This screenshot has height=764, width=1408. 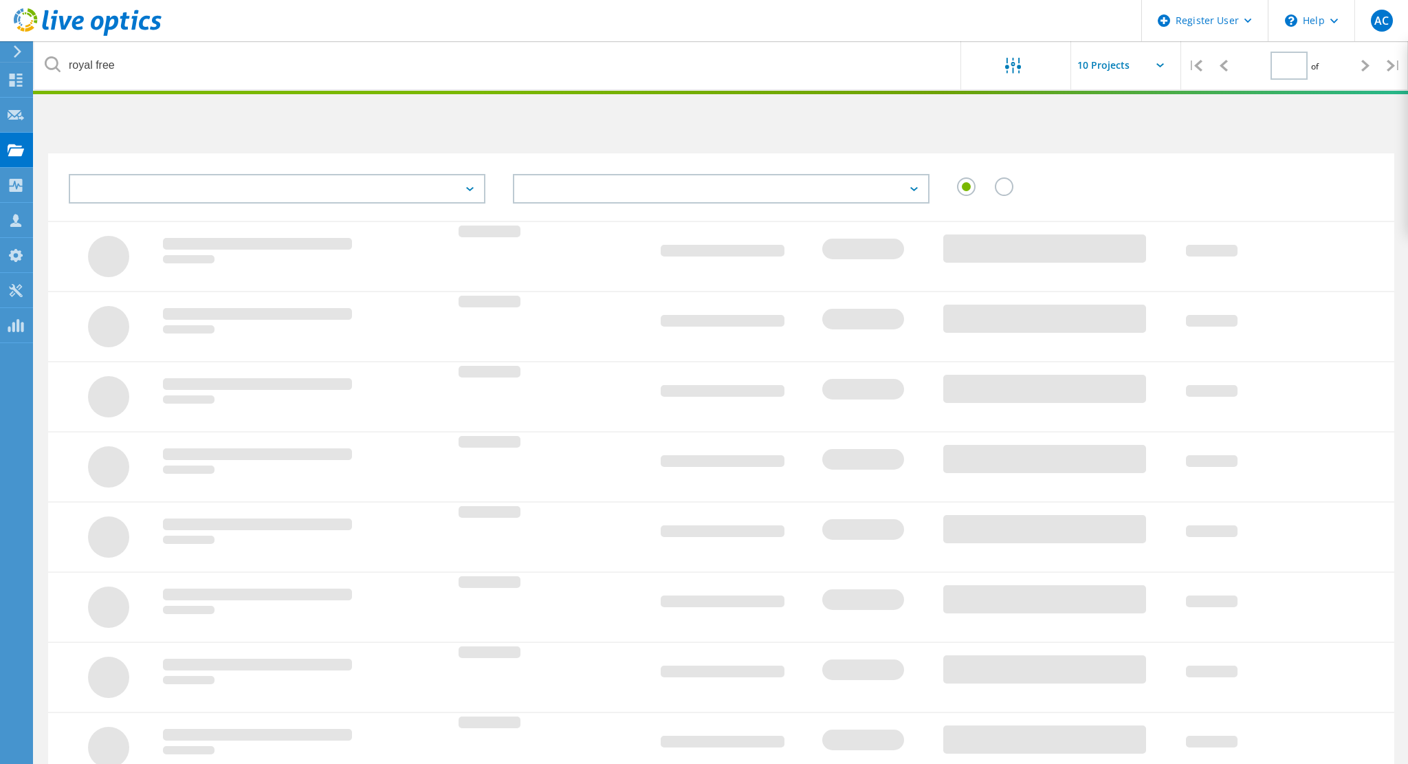 I want to click on span: AC, so click(x=1381, y=21).